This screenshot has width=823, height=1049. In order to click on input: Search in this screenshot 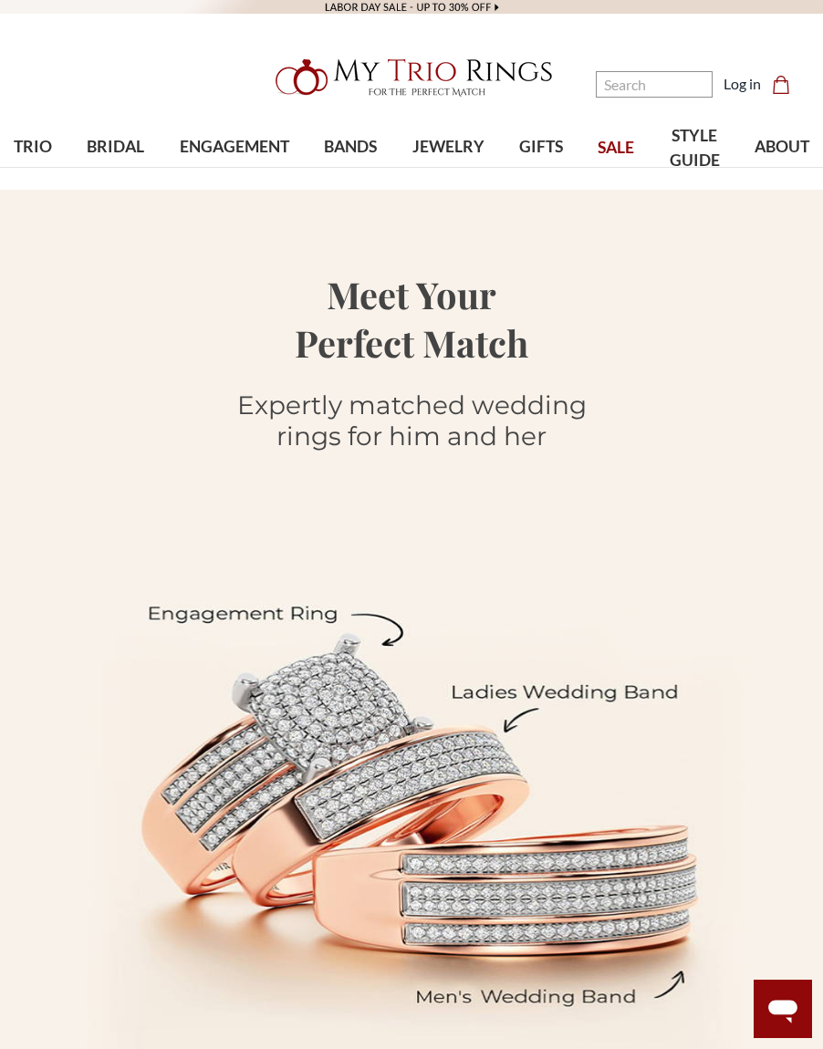, I will do `click(654, 84)`.